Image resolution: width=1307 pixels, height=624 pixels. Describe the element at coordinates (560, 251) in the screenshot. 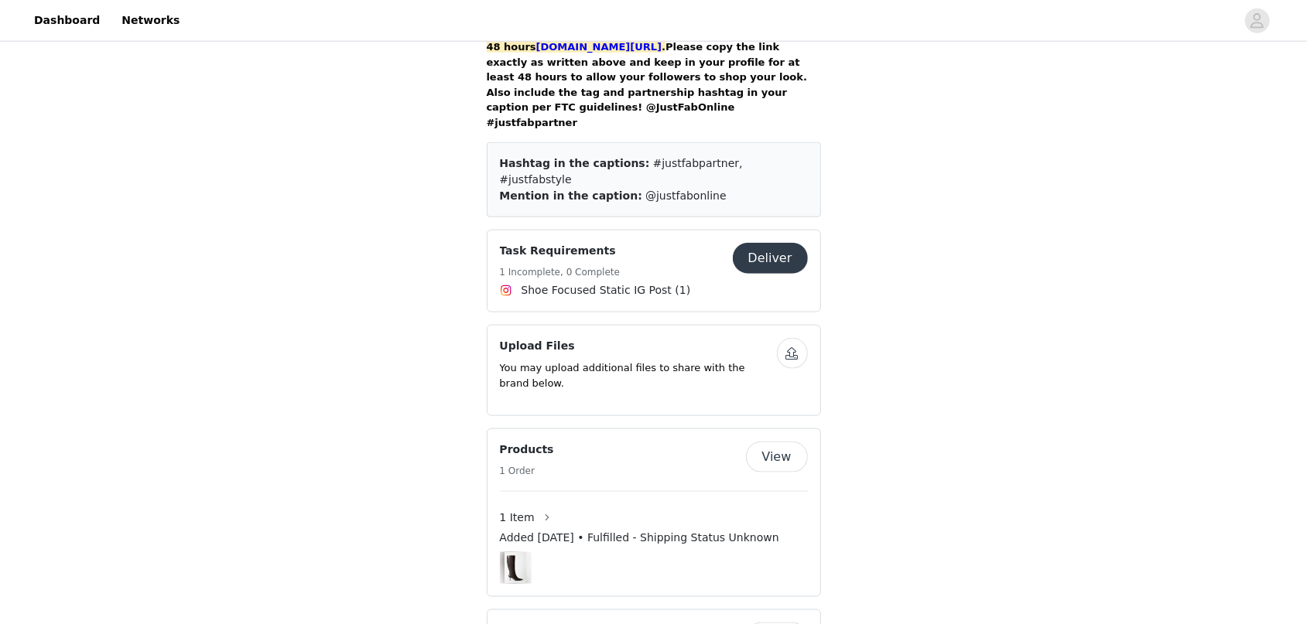

I see `h4: Task Requirements` at that location.